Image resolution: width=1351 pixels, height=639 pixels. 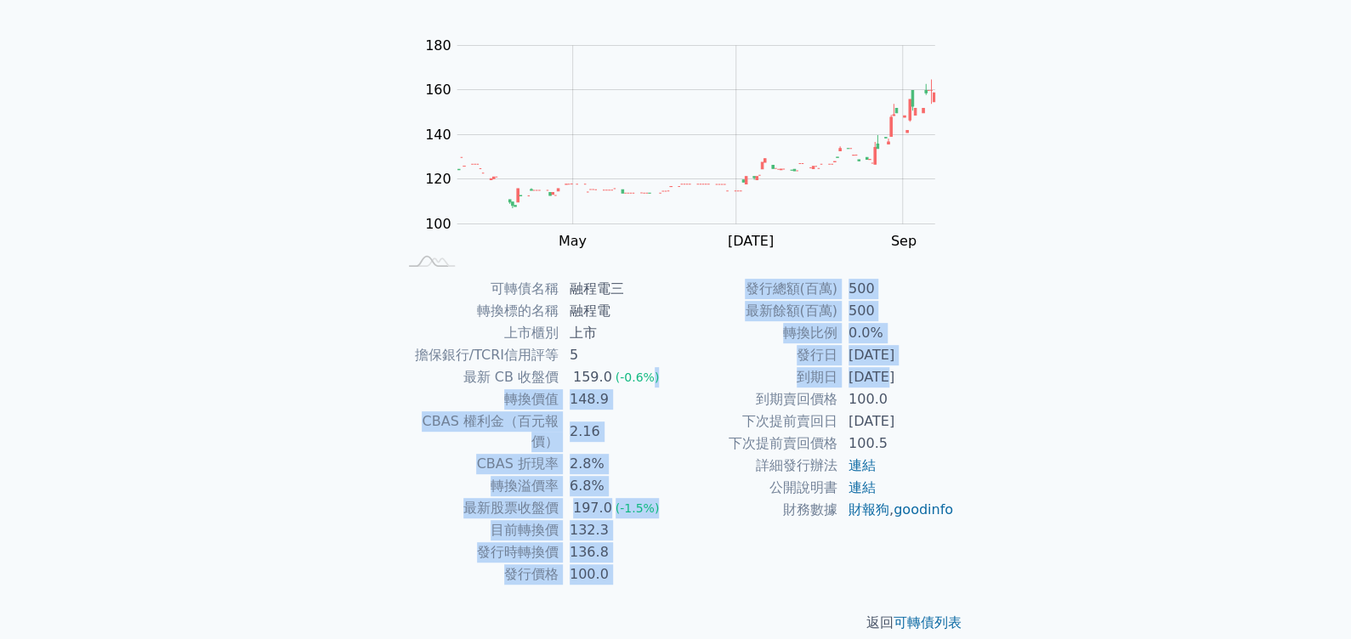 What do you see at coordinates (438, 89) in the screenshot?
I see `tspan: 160` at bounding box center [438, 89].